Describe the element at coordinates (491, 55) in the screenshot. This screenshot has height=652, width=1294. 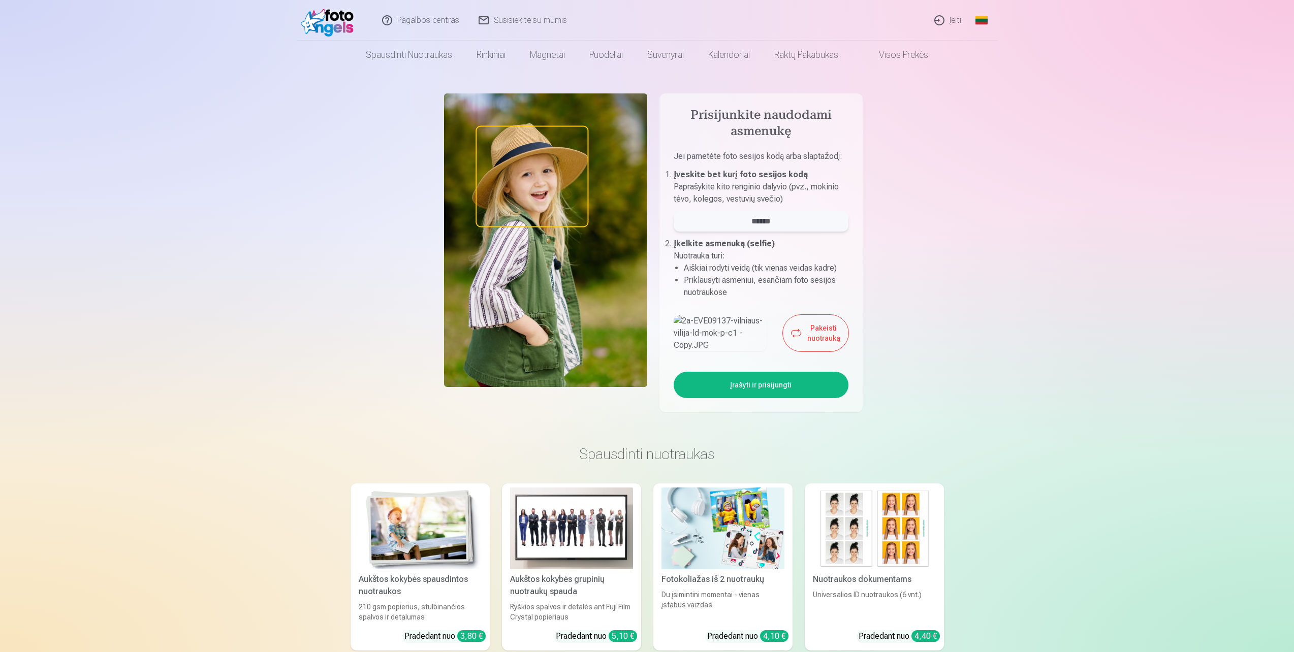
I see `a: Rinkiniai` at that location.